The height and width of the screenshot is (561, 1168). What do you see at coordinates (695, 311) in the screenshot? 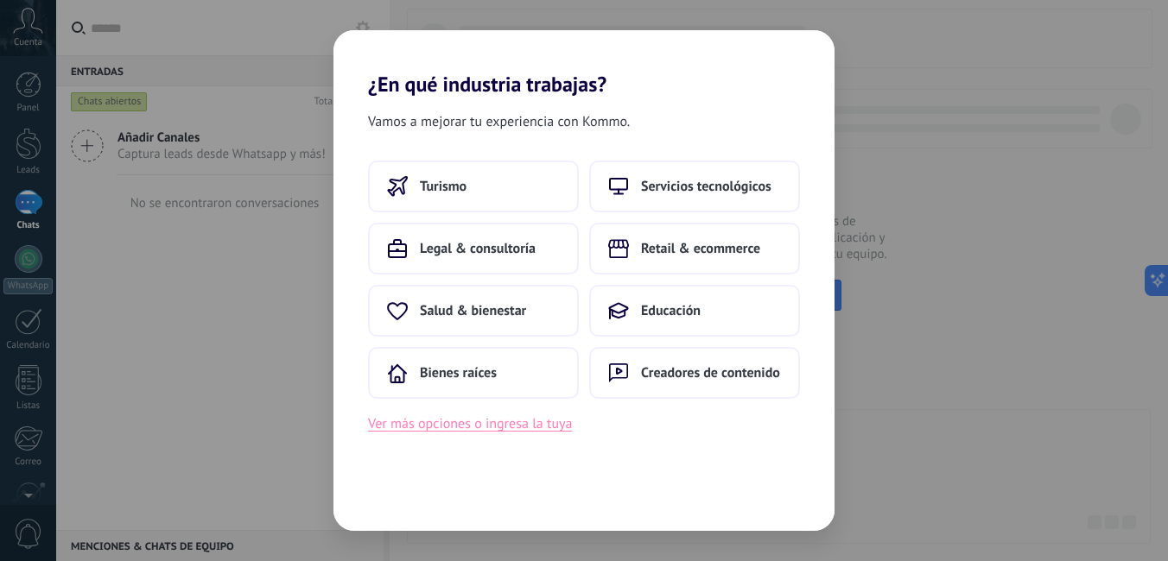
I see `button: Educación` at bounding box center [695, 311].